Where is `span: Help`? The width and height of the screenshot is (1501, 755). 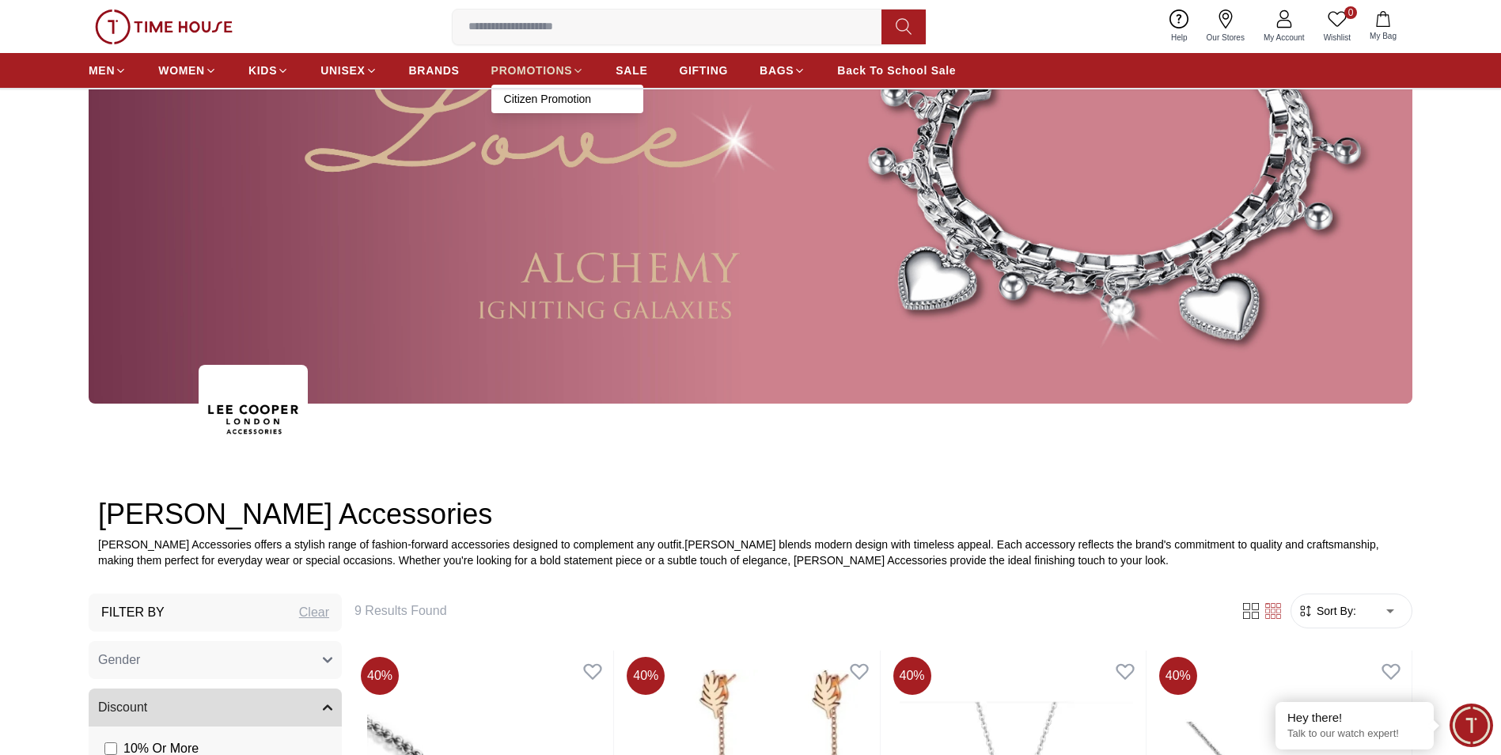
span: Help is located at coordinates (1179, 37).